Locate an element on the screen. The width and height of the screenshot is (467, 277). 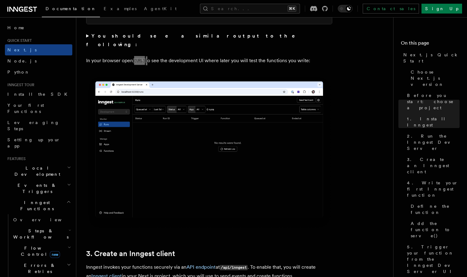
span: Next.js is located at coordinates (22, 50).